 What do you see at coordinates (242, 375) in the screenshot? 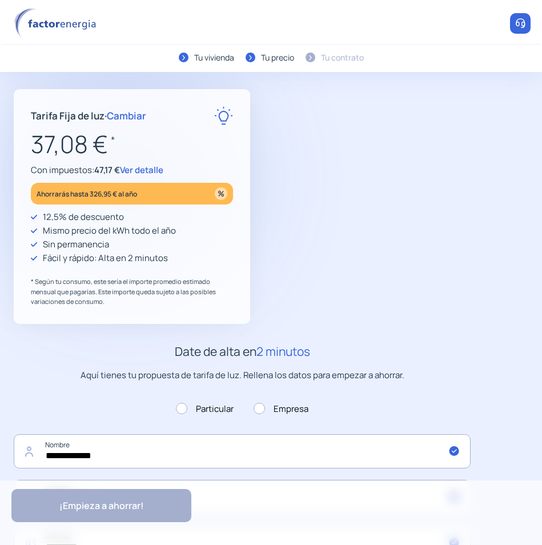
I see `p: Aquí tienes tu propuesta de tarifa de luz. Rellena los datos para empezar a ahorrar.` at bounding box center [242, 375].